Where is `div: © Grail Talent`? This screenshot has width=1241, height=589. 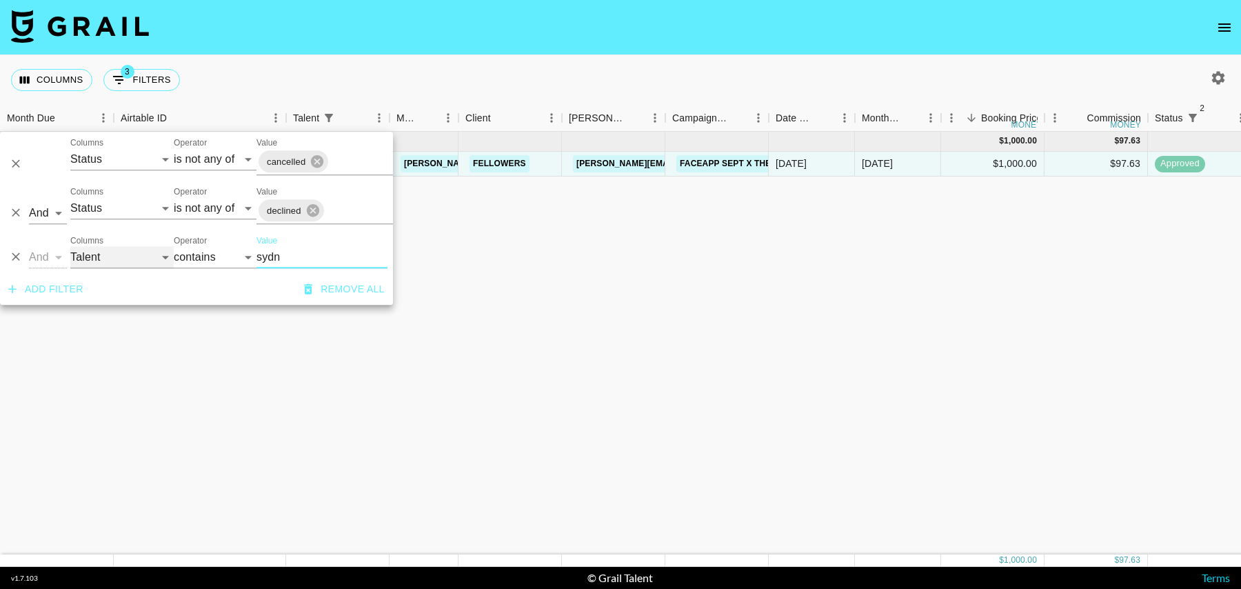
div: © Grail Talent is located at coordinates (620, 578).